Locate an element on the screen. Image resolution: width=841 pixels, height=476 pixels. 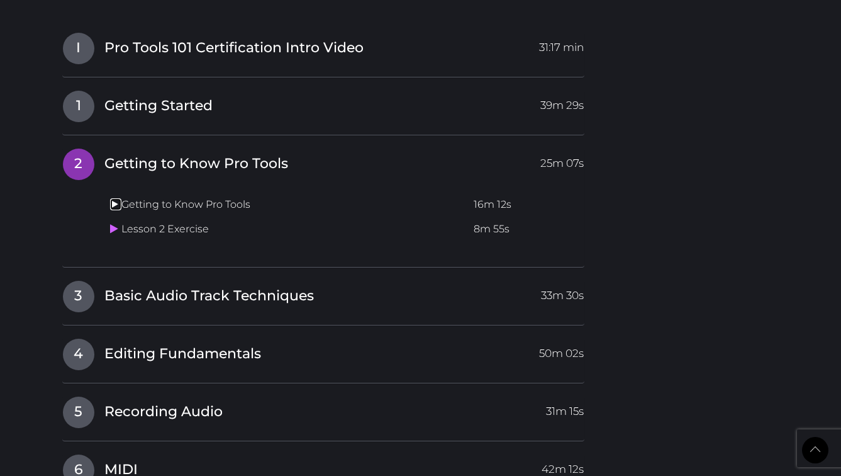
span: 3 is located at coordinates (79, 296).